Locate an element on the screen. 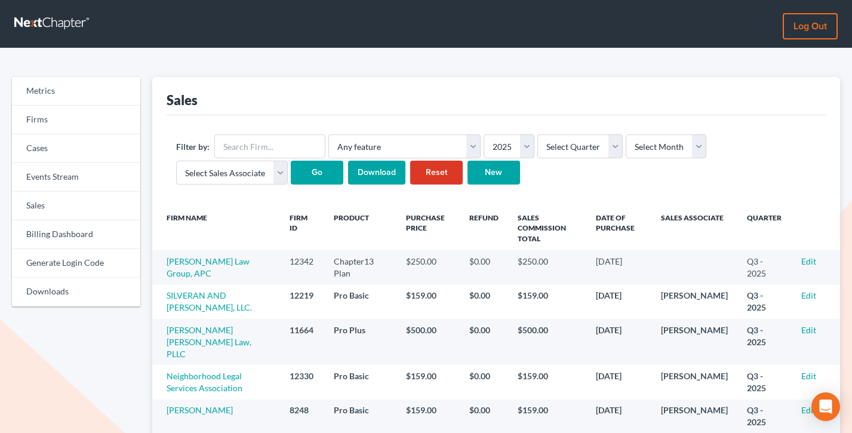 The image size is (852, 433). th: Sales Associate is located at coordinates (694, 228).